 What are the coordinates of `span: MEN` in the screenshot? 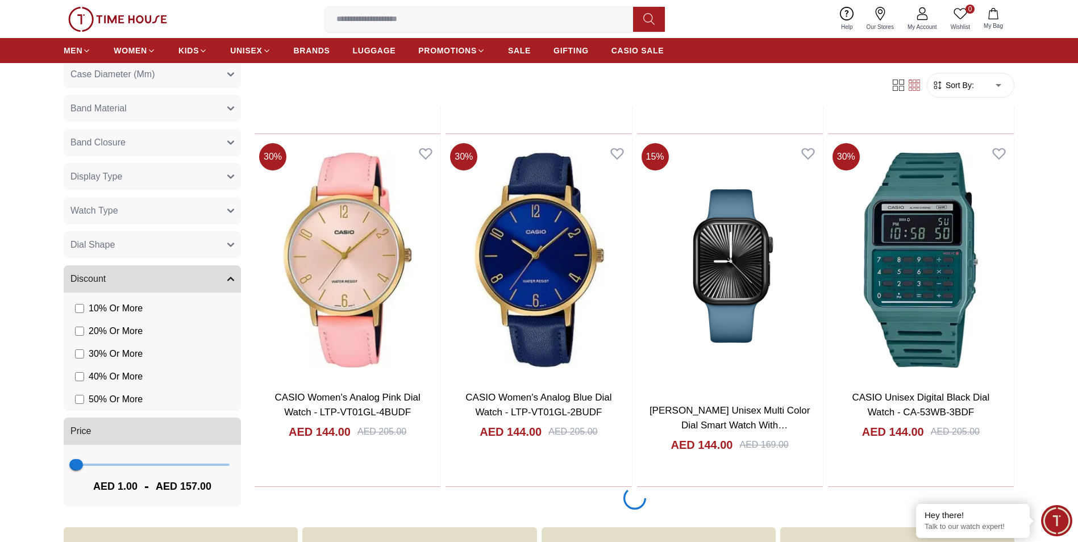 It's located at (73, 51).